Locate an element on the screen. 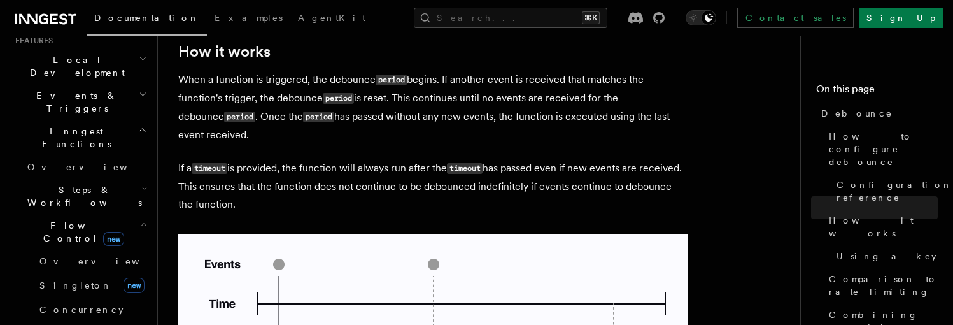 This screenshot has width=953, height=325. a: Singletonnew is located at coordinates (92, 285).